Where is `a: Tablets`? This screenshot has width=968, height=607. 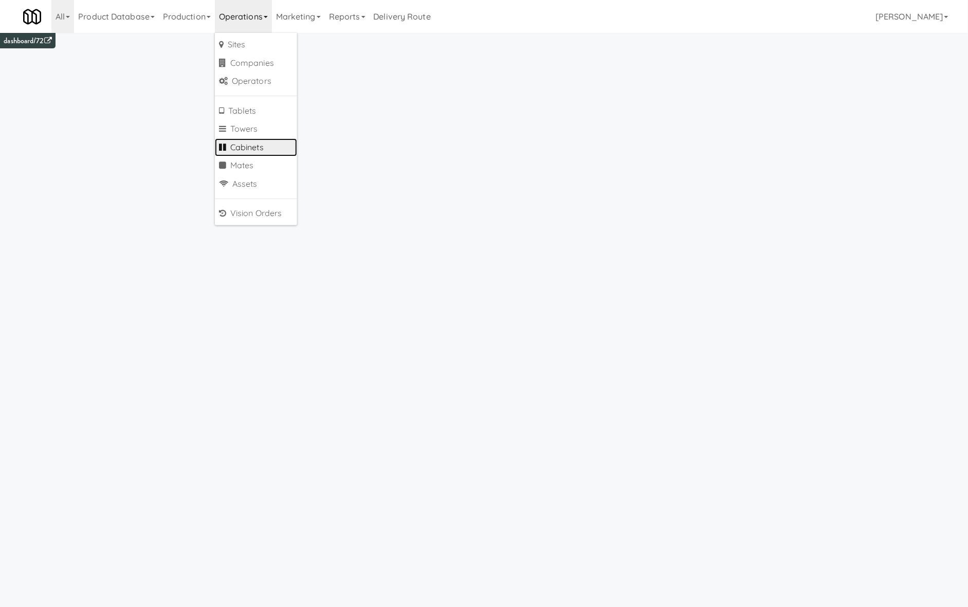
a: Tablets is located at coordinates (256, 111).